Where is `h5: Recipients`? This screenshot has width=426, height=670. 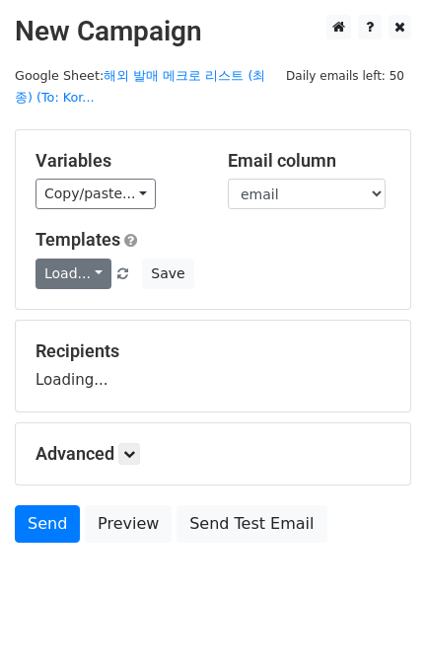
h5: Recipients is located at coordinates (213, 351).